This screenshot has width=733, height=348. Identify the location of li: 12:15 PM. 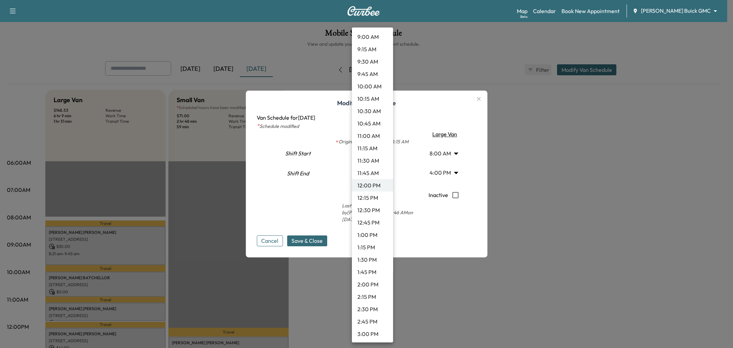
(373, 198).